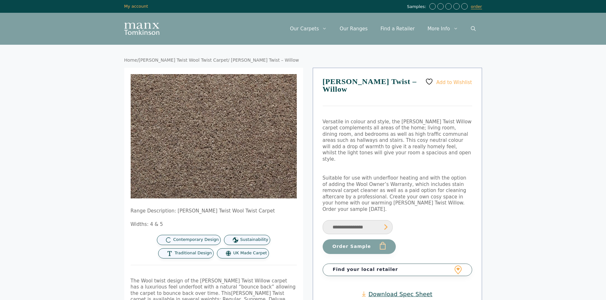 The height and width of the screenshot is (300, 606). Describe the element at coordinates (309, 29) in the screenshot. I see `a: Our Carpets` at that location.